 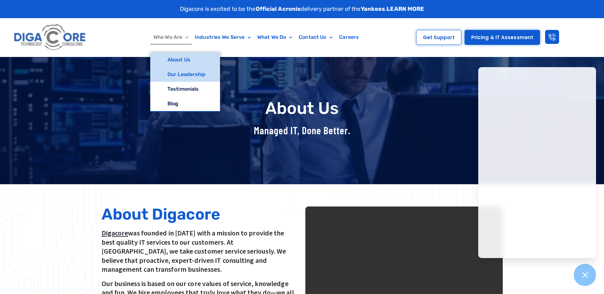 I want to click on span: Pricing & IT Assessment, so click(x=502, y=37).